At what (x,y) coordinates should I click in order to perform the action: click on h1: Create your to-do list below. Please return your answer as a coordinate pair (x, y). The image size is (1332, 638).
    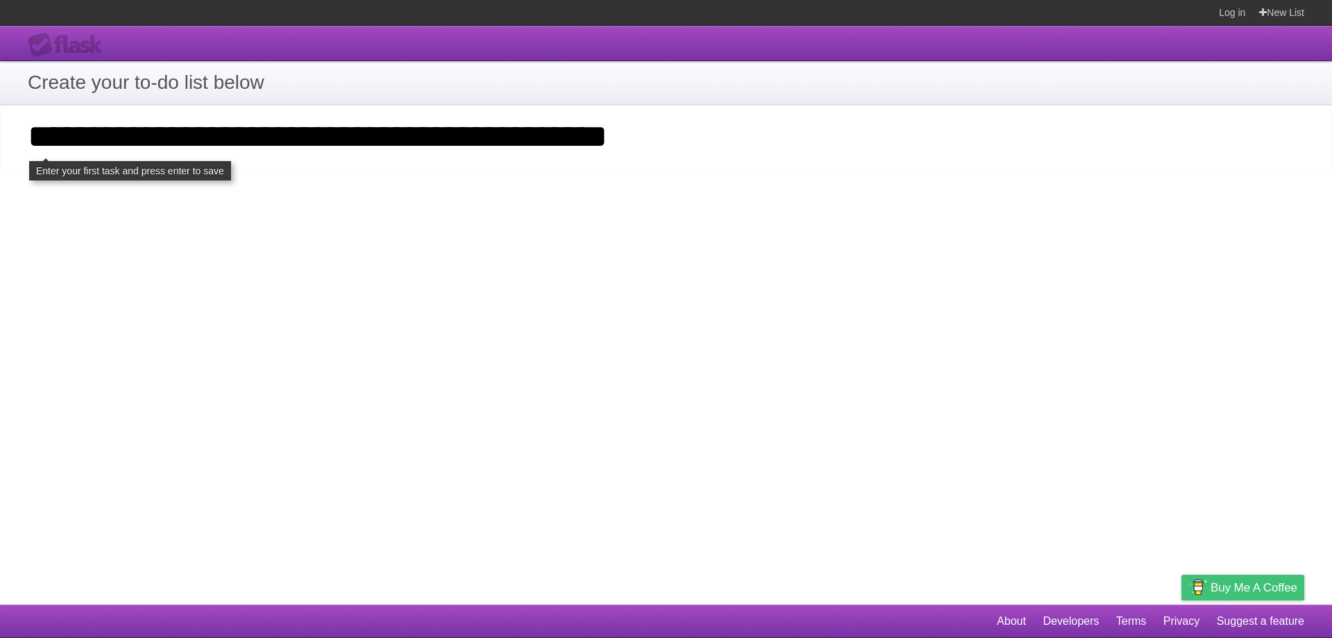
    Looking at the image, I should click on (666, 83).